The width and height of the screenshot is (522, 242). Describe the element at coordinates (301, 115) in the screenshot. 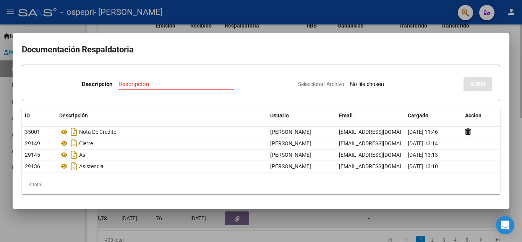

I see `datatable-header-cell: Usuario` at that location.